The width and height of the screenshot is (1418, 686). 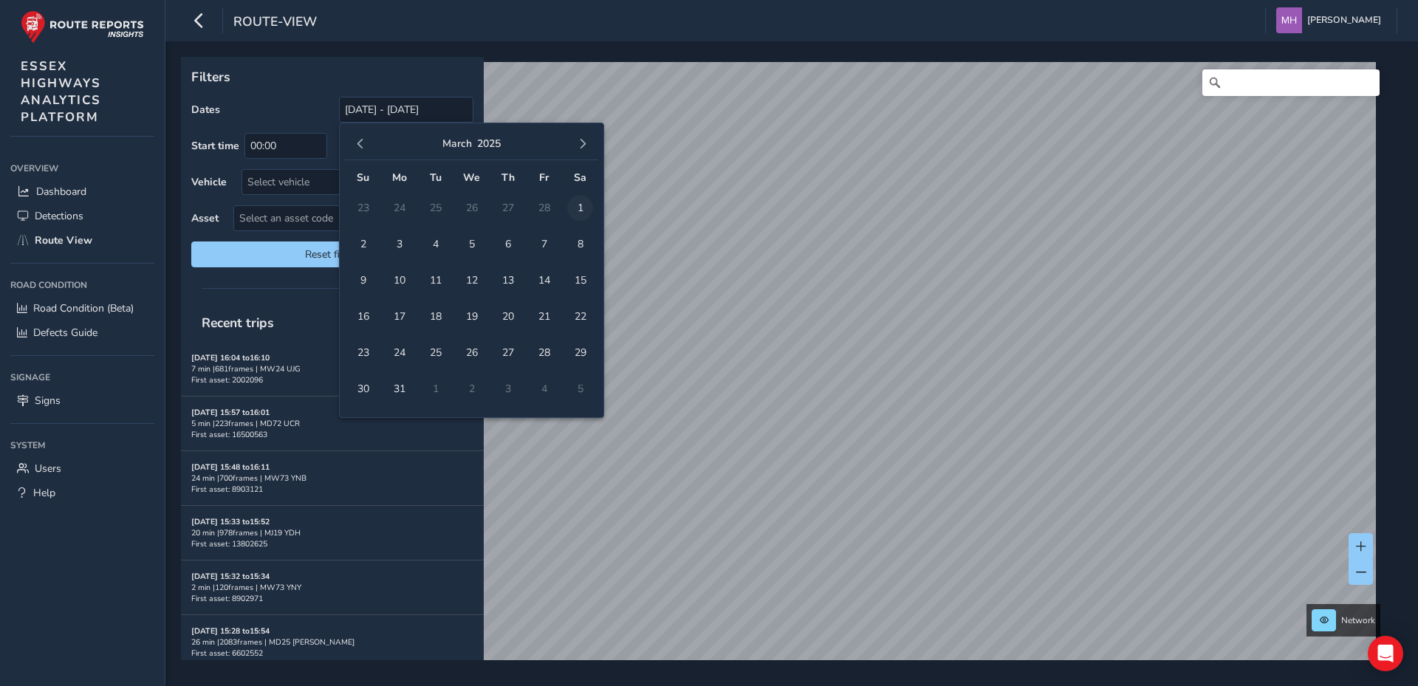 I want to click on div: 7 min | 681 frames | MW24 UJG, so click(x=332, y=369).